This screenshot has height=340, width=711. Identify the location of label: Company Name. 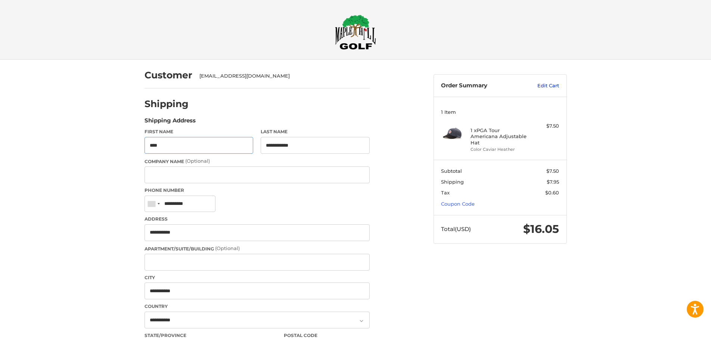
(257, 161).